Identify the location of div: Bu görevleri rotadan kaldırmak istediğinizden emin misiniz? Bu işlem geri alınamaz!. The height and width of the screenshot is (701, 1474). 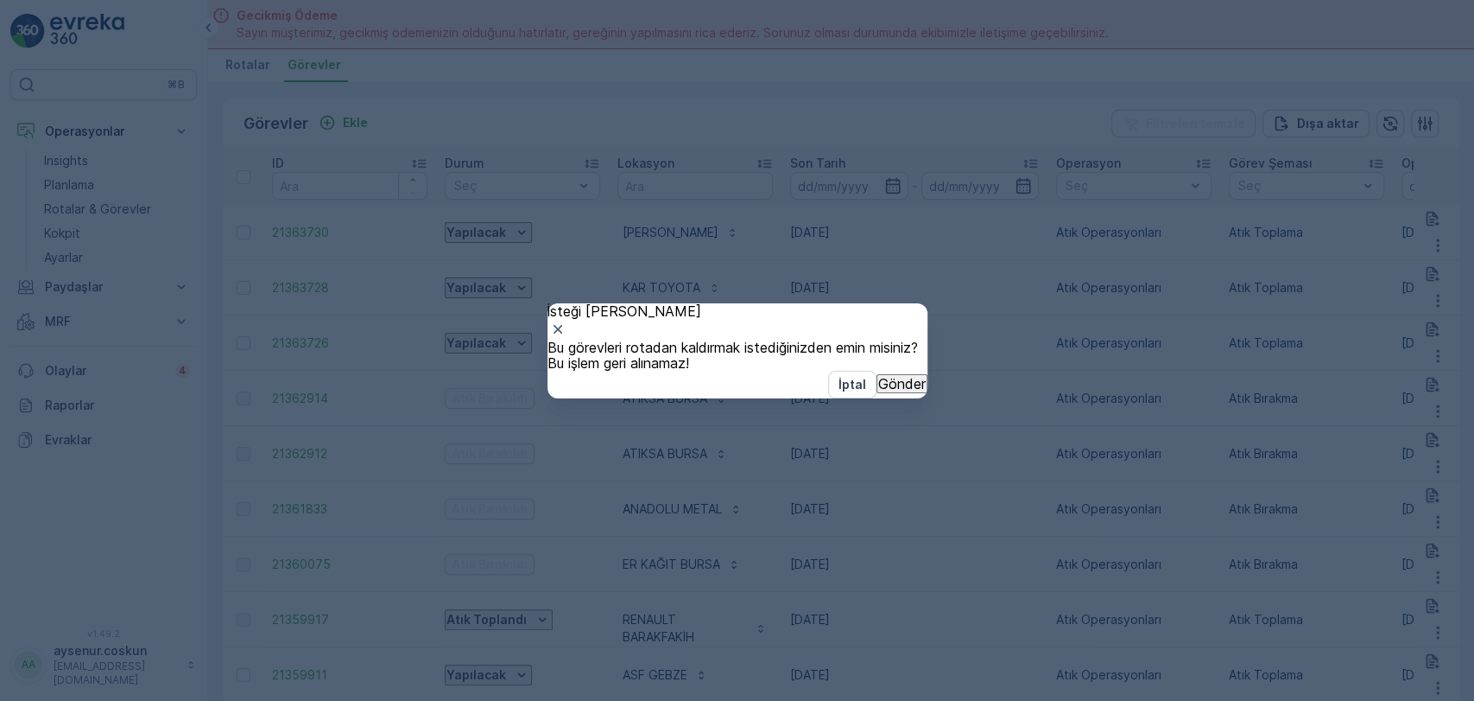
(738, 355).